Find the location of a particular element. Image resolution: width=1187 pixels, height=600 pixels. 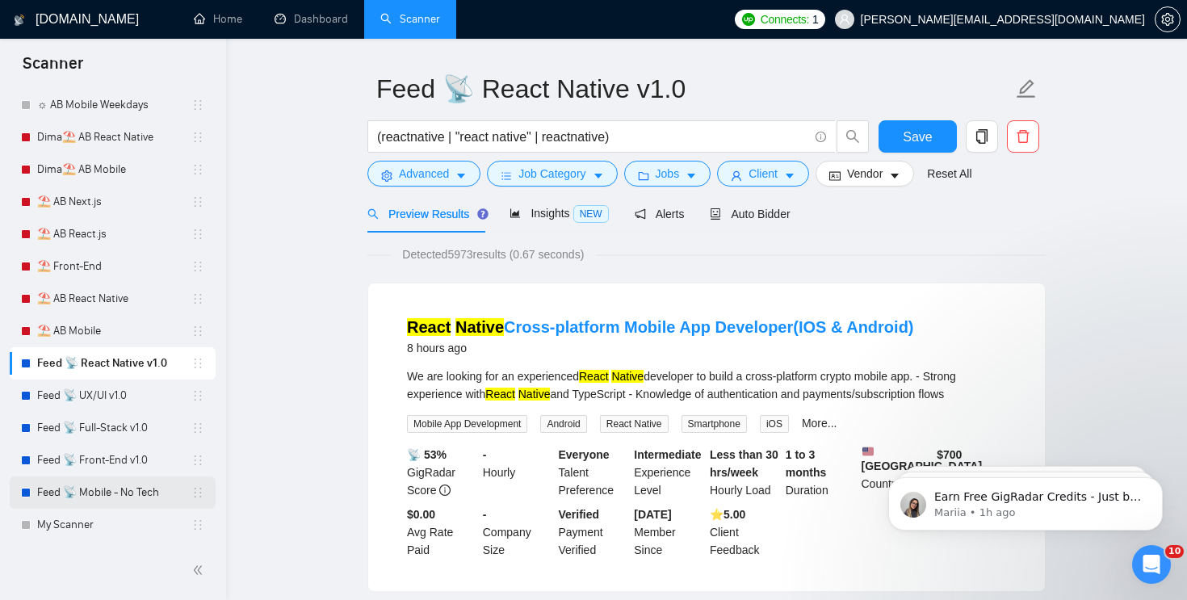

input: Search Freelance Jobs... is located at coordinates (593, 136).